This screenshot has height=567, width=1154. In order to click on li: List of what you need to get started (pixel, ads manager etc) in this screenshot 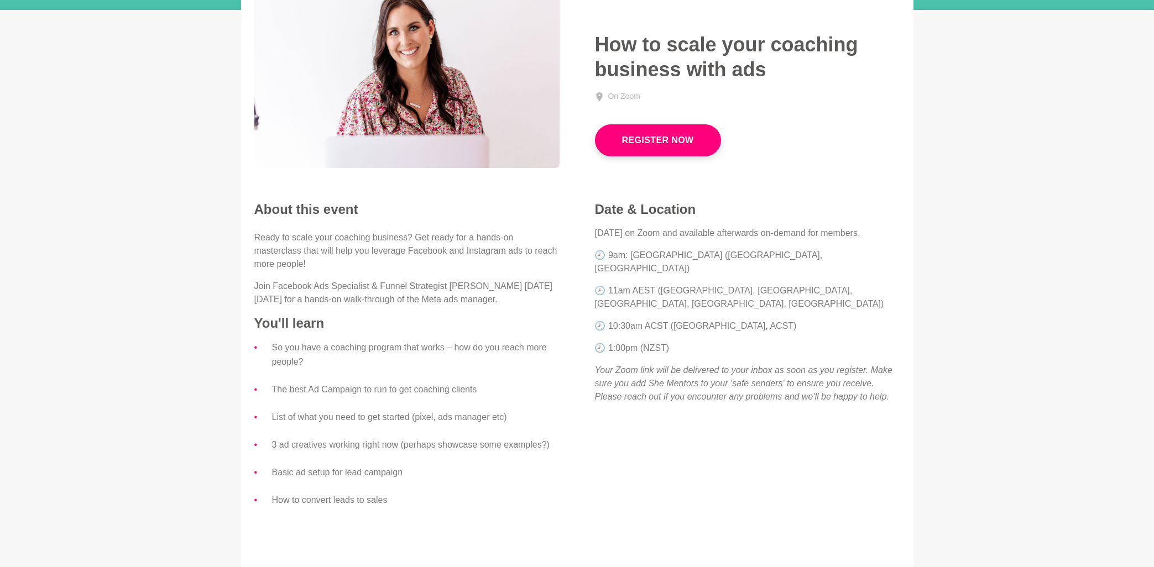, I will do `click(416, 418)`.